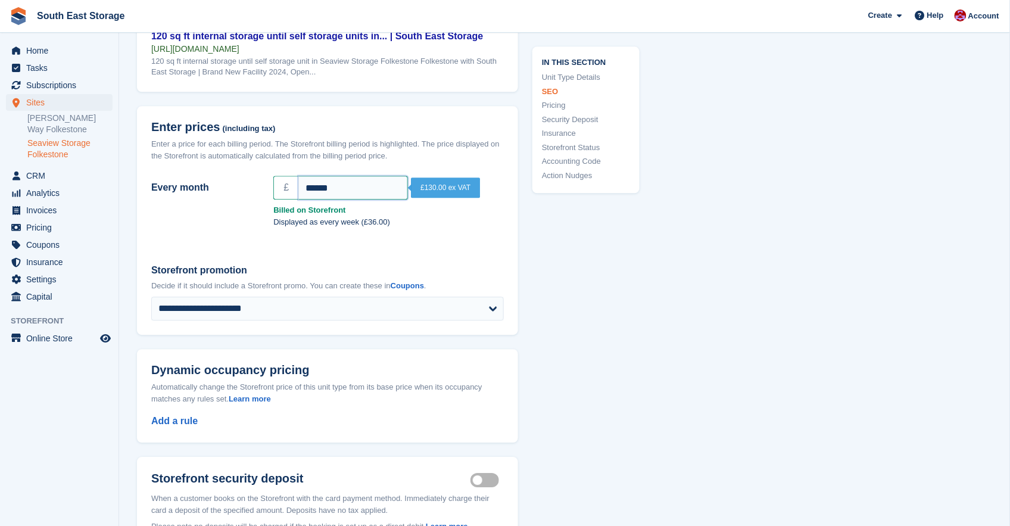 This screenshot has width=1010, height=526. Describe the element at coordinates (62, 176) in the screenshot. I see `span: CRM` at that location.